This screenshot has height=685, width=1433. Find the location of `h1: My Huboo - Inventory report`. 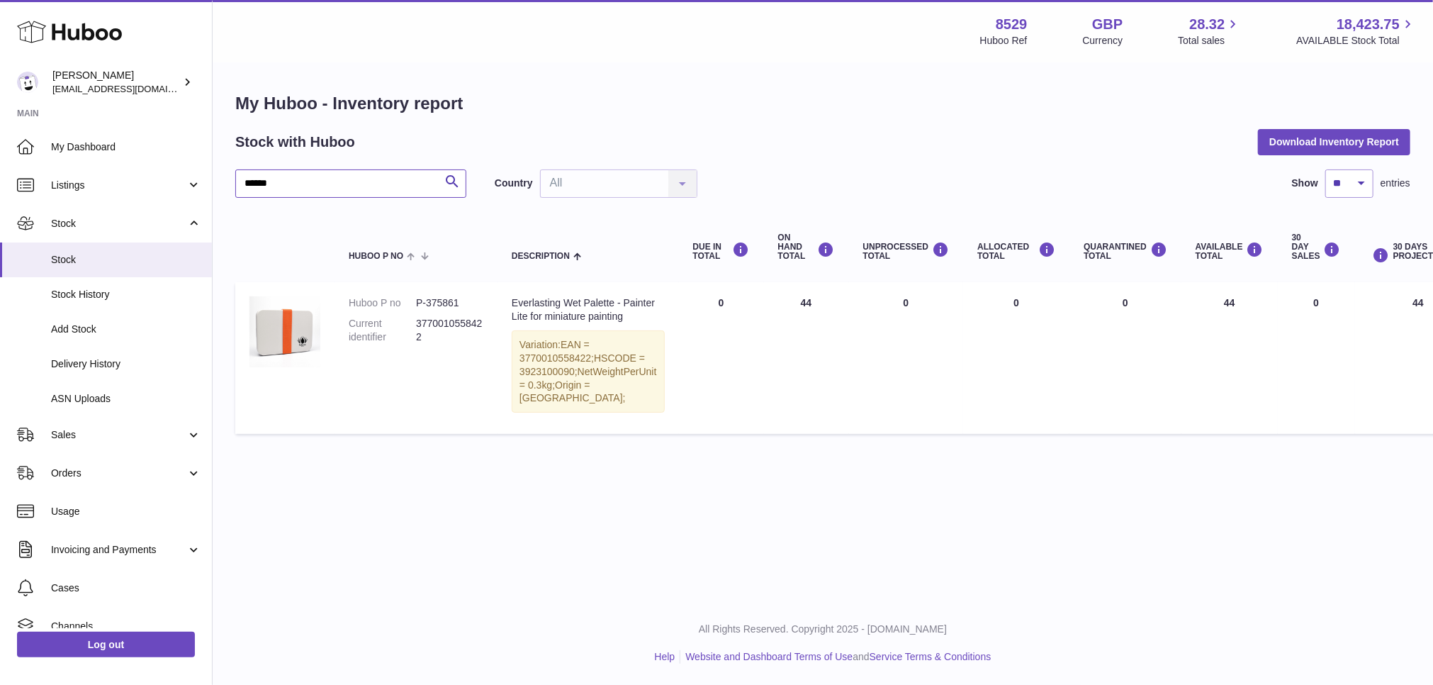

h1: My Huboo - Inventory report is located at coordinates (823, 103).